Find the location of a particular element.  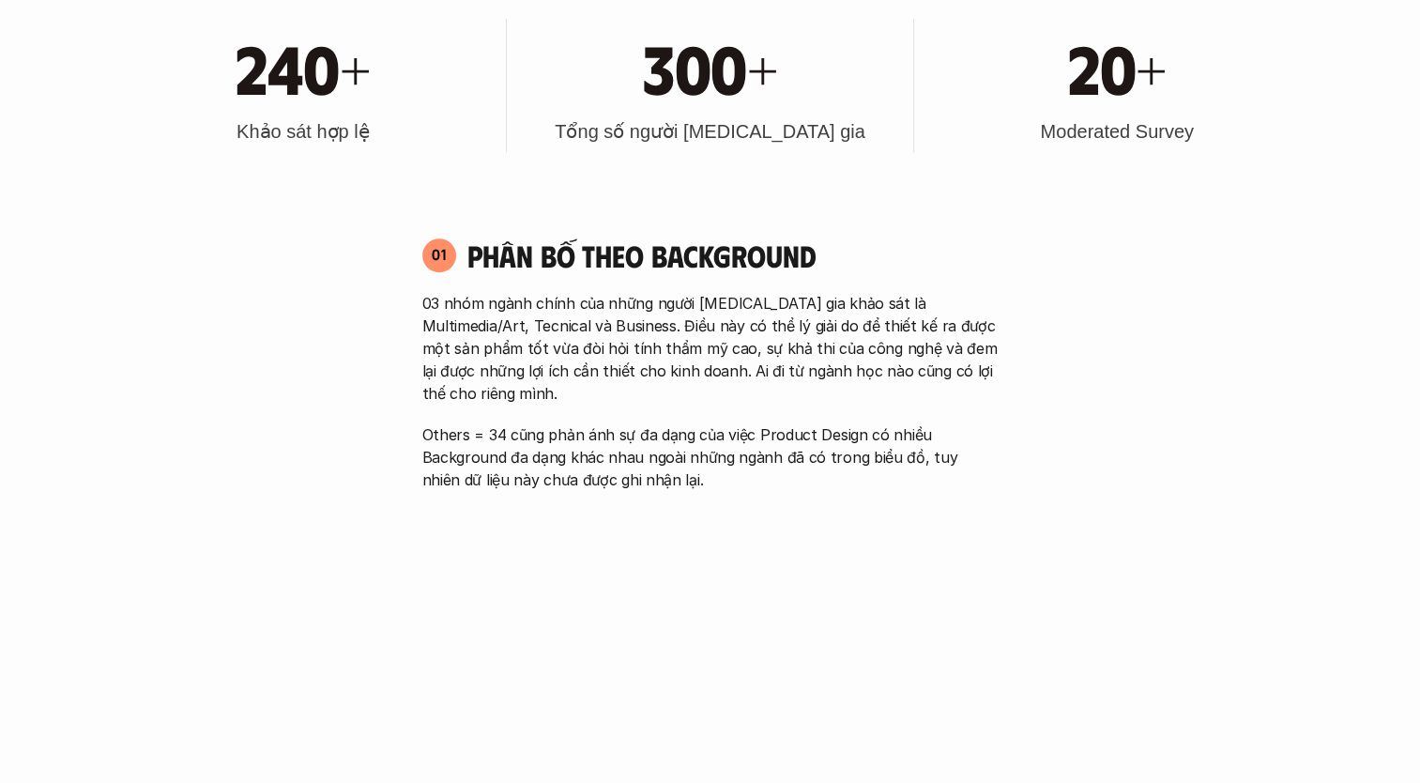

h3: Moderated Survey is located at coordinates (1116, 131).